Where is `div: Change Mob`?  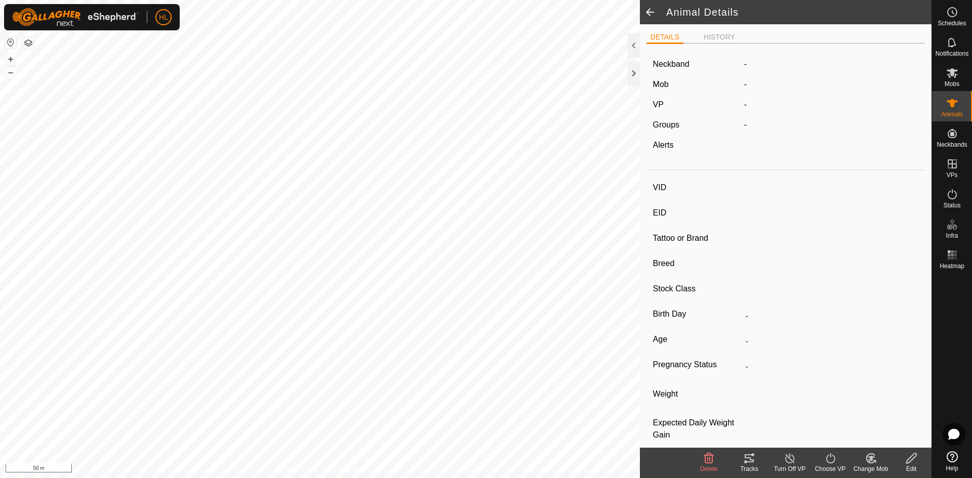
div: Change Mob is located at coordinates (871, 469).